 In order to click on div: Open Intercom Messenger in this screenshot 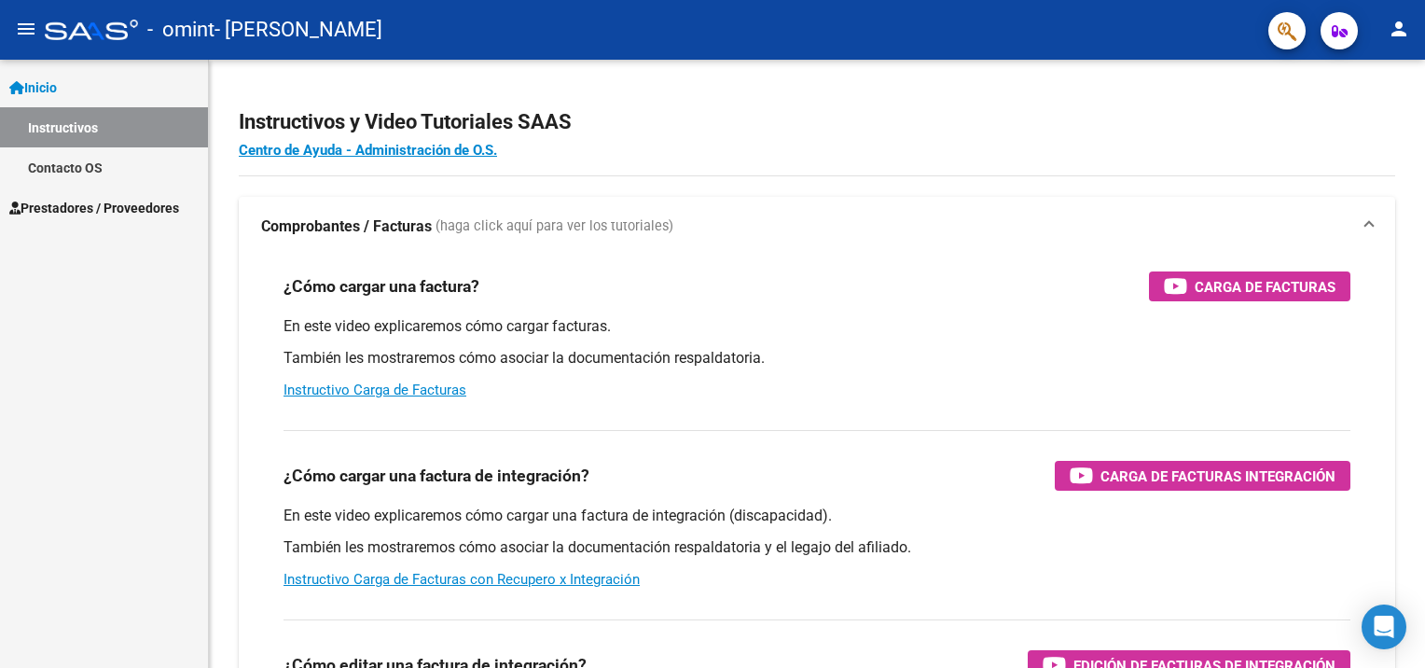, I will do `click(1384, 627)`.